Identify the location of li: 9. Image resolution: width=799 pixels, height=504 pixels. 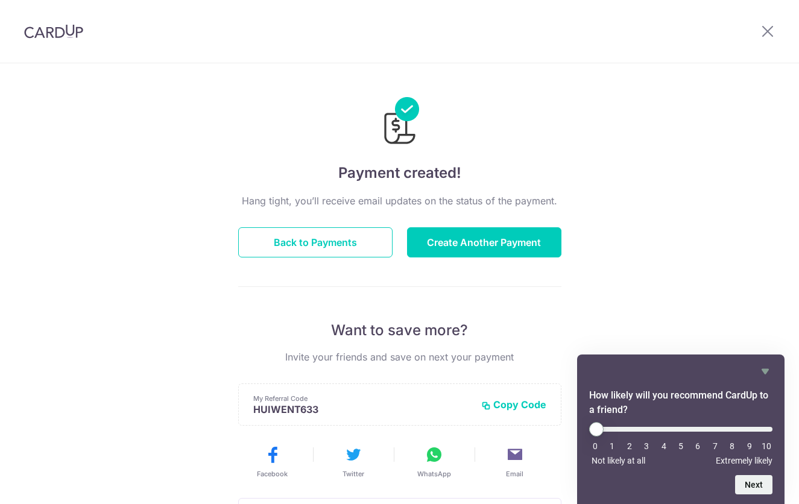
(749, 446).